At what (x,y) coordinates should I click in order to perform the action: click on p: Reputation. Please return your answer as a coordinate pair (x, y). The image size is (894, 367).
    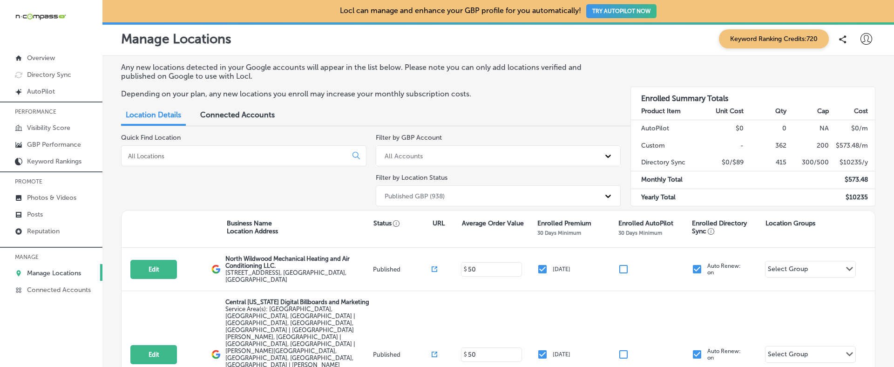
    Looking at the image, I should click on (43, 231).